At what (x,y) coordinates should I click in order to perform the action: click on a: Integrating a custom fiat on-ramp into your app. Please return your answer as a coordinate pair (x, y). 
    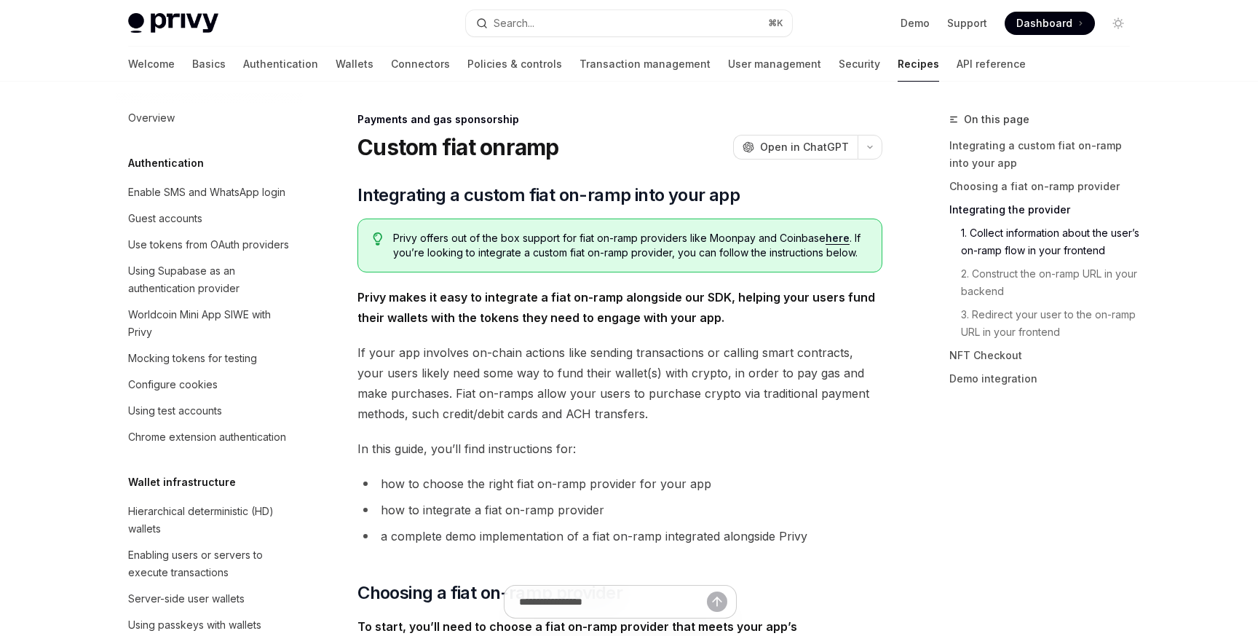
    Looking at the image, I should click on (1045, 154).